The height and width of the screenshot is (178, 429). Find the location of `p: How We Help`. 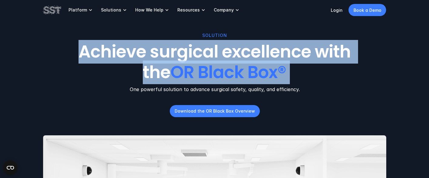

p: How We Help is located at coordinates (149, 10).